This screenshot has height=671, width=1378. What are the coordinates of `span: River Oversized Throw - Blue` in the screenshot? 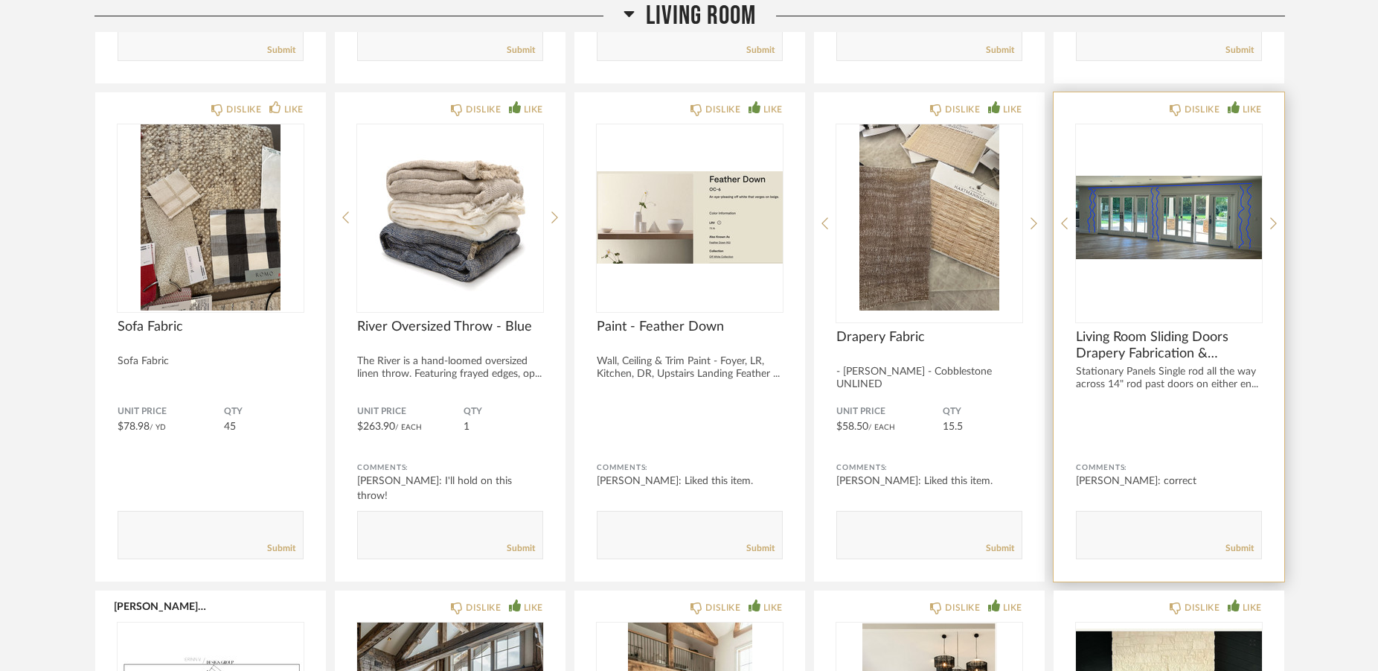 It's located at (450, 327).